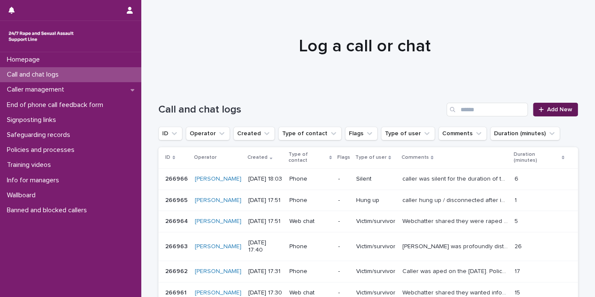 The image size is (595, 297). Describe the element at coordinates (40, 135) in the screenshot. I see `p: Safeguarding records` at that location.